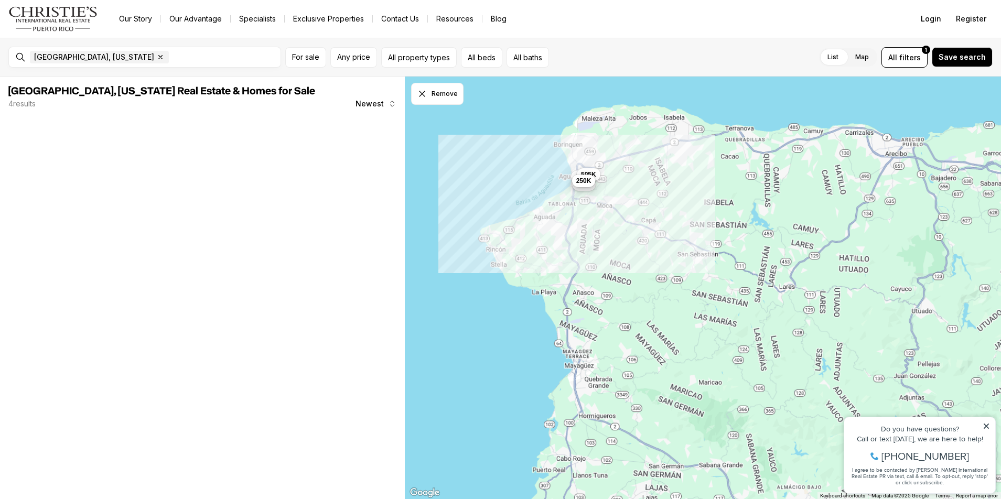 This screenshot has height=499, width=1001. What do you see at coordinates (400, 19) in the screenshot?
I see `button: Contact Us` at bounding box center [400, 19].